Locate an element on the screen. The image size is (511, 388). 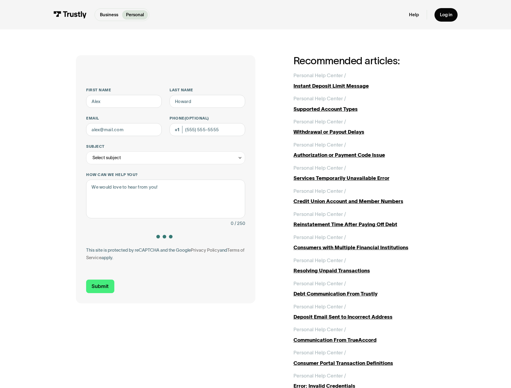
a: Personal is located at coordinates (135, 15).